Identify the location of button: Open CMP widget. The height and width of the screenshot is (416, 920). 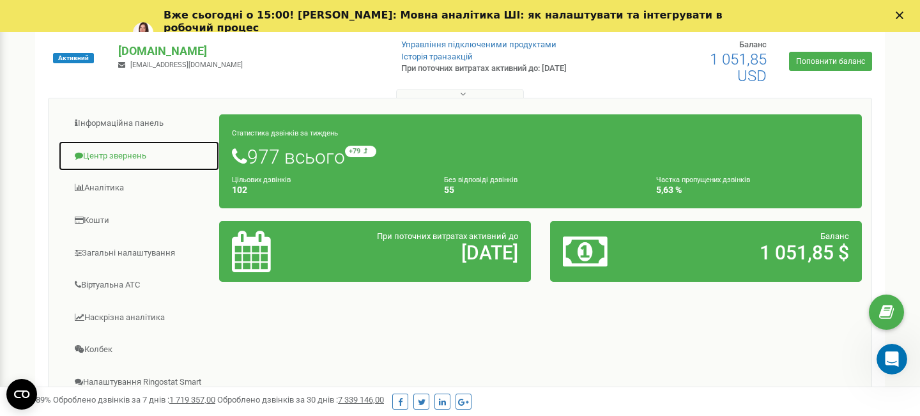
(22, 394).